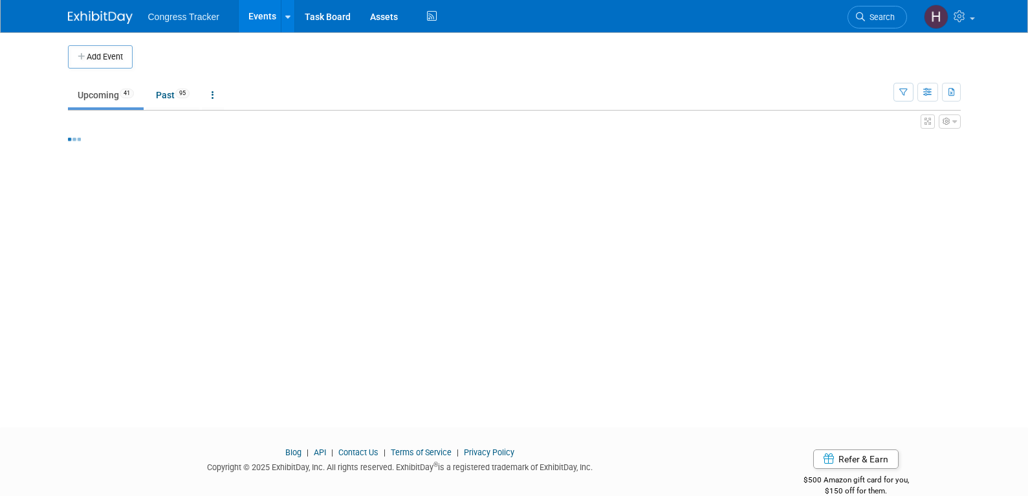 The width and height of the screenshot is (1028, 496). Describe the element at coordinates (184, 17) in the screenshot. I see `span: Congress Tracker` at that location.